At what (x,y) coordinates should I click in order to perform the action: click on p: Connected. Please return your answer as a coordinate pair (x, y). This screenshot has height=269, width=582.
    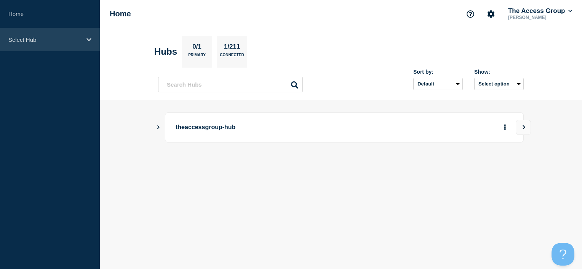
    Looking at the image, I should click on (231, 57).